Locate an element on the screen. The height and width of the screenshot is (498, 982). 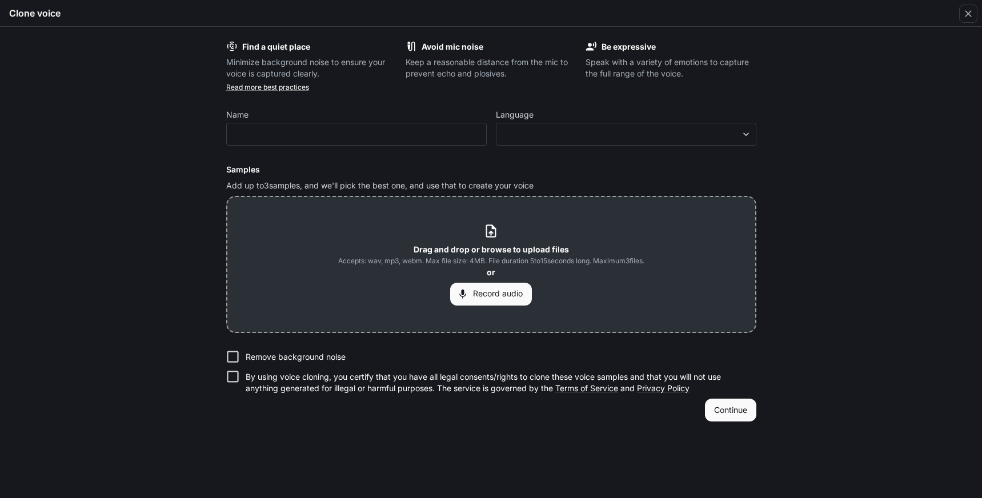
a: Read more best practices is located at coordinates (267, 87).